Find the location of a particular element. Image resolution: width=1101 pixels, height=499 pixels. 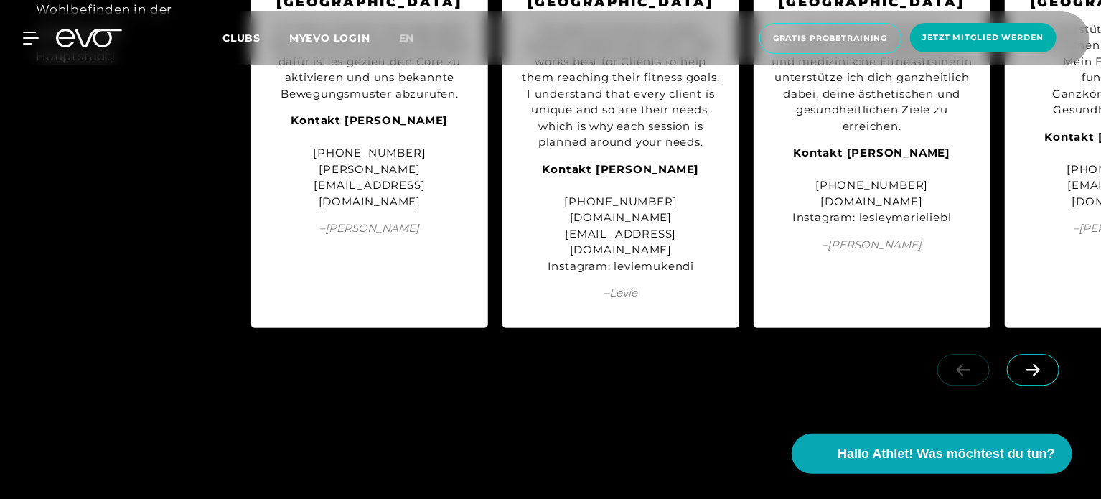

span: en is located at coordinates (407, 38).